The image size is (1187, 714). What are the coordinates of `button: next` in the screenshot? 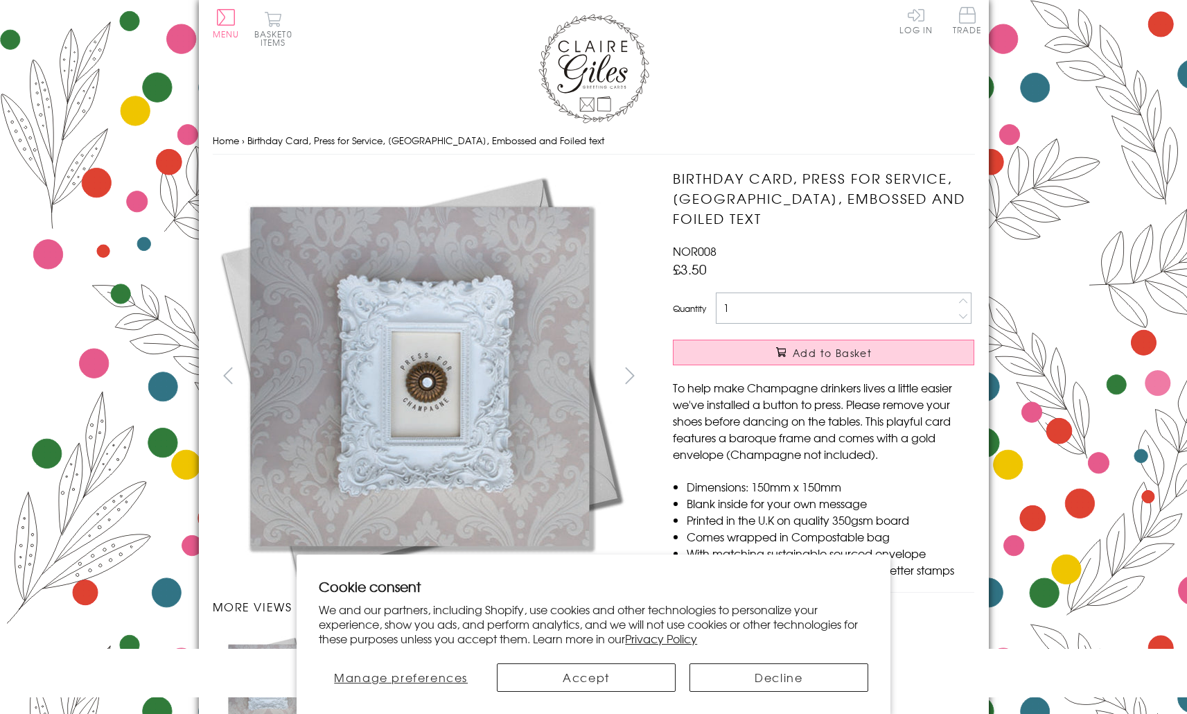 It's located at (629, 375).